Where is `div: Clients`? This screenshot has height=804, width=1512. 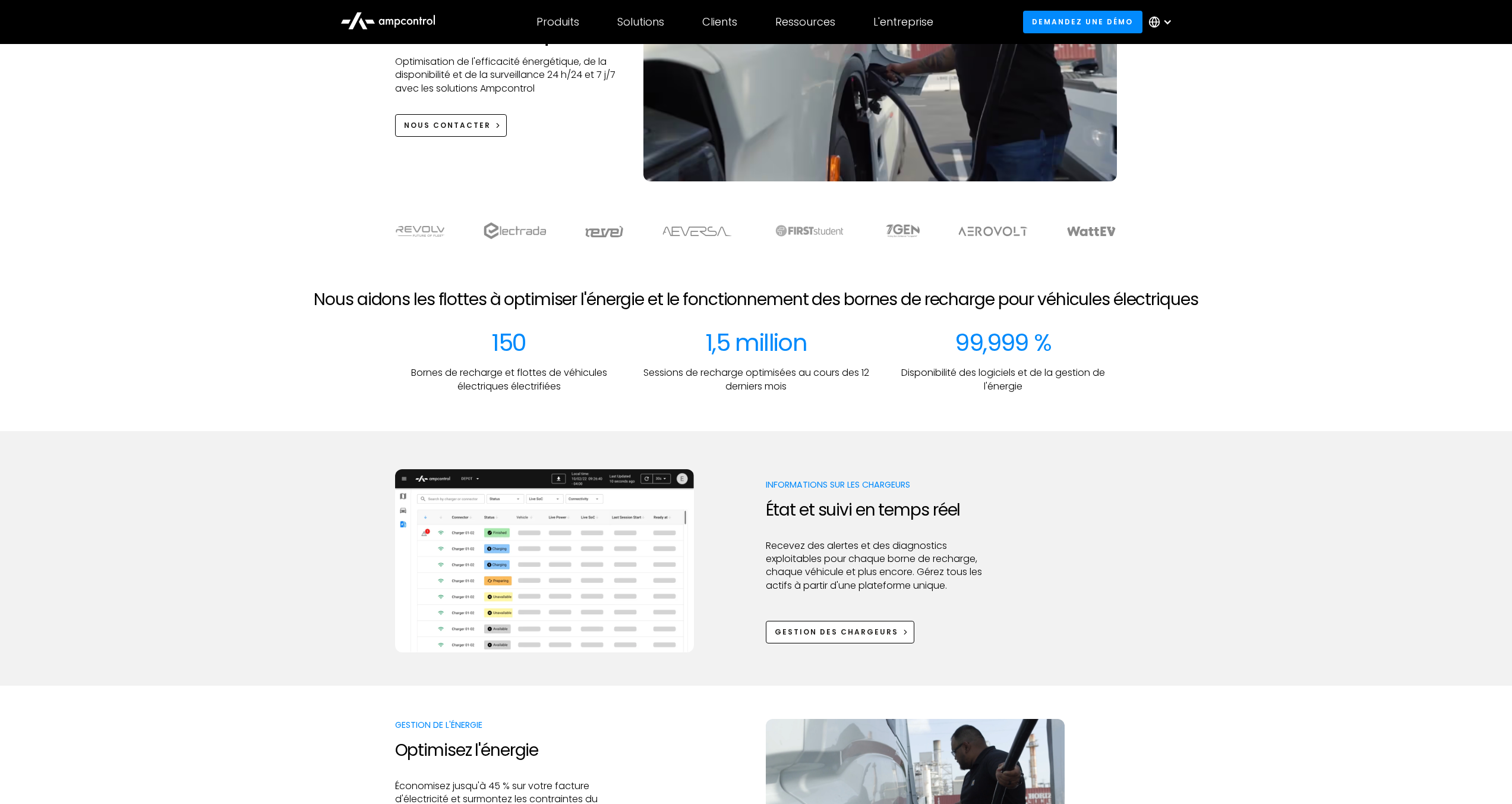 div: Clients is located at coordinates (719, 22).